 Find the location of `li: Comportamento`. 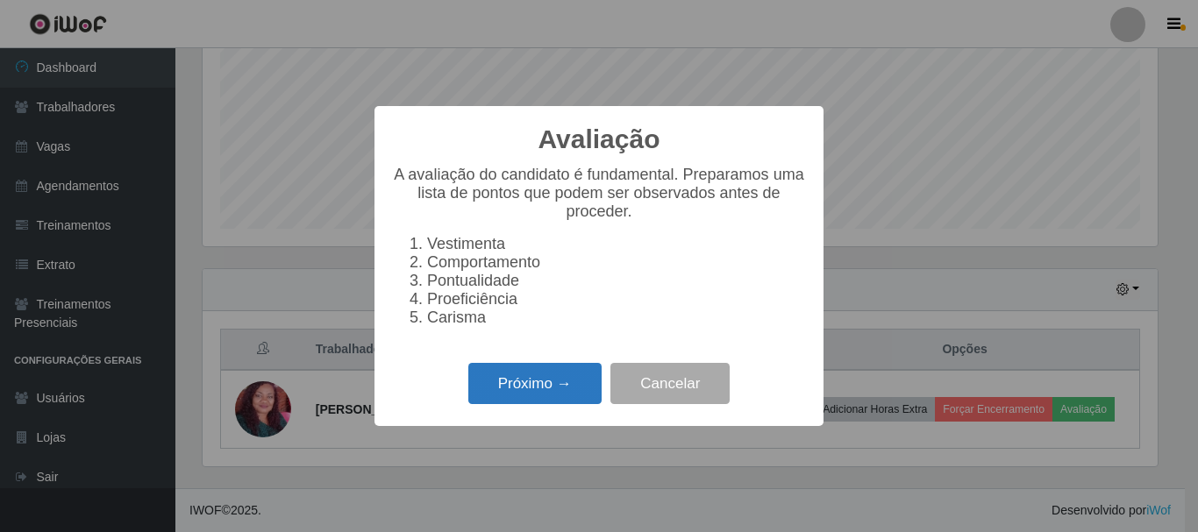

li: Comportamento is located at coordinates (617, 262).